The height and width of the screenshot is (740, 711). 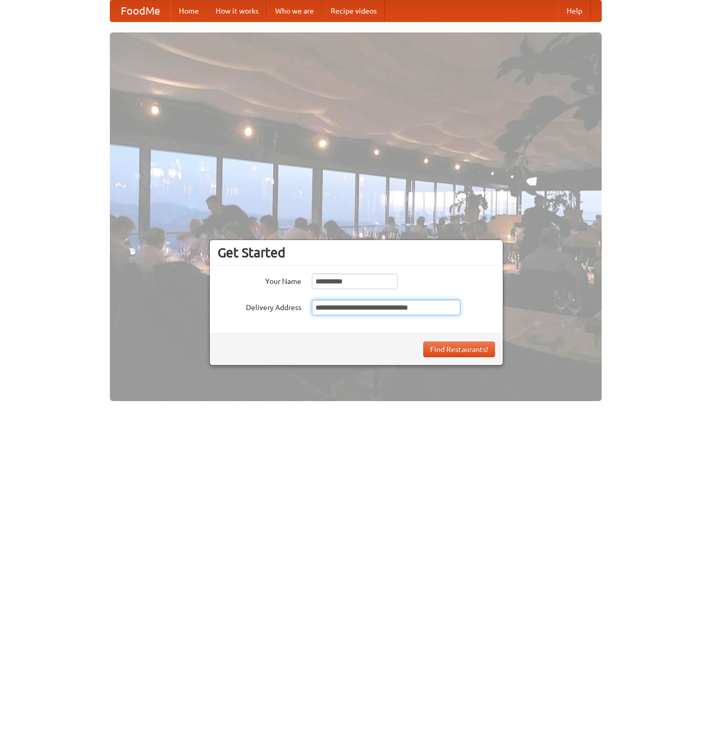 What do you see at coordinates (140, 11) in the screenshot?
I see `a: FoodMe` at bounding box center [140, 11].